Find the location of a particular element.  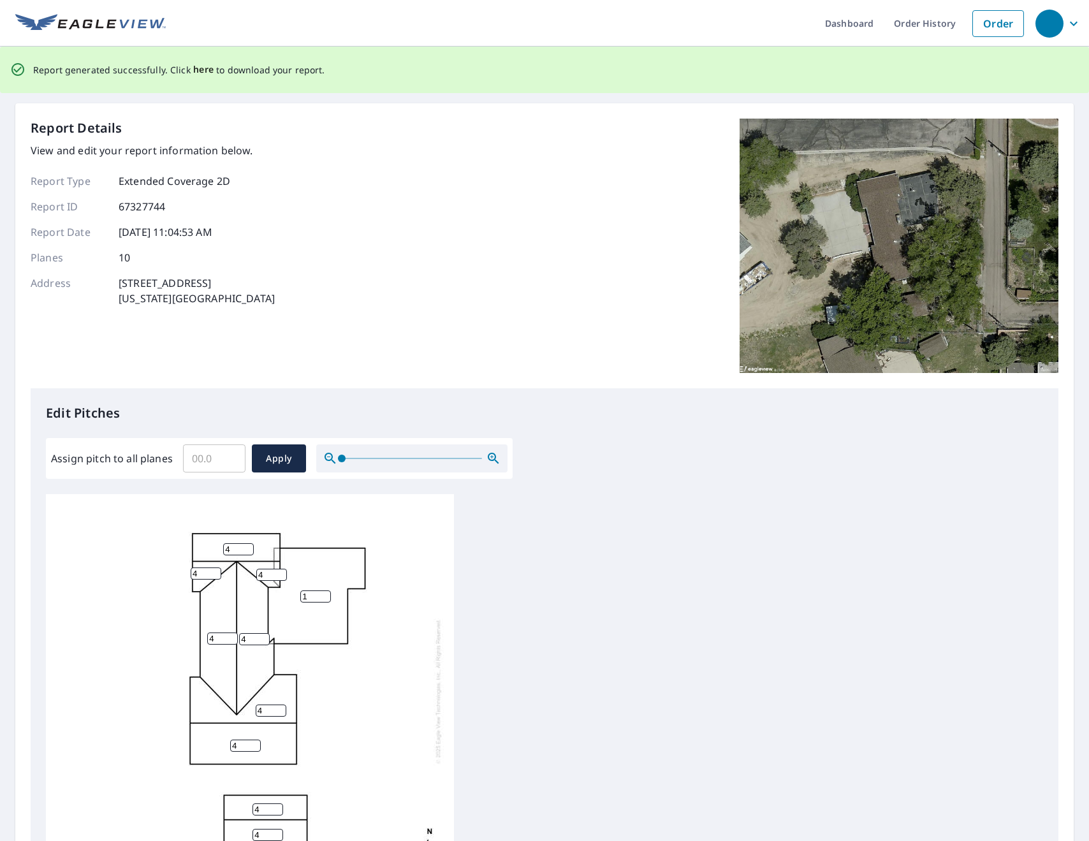

p: Report Date is located at coordinates (69, 232).